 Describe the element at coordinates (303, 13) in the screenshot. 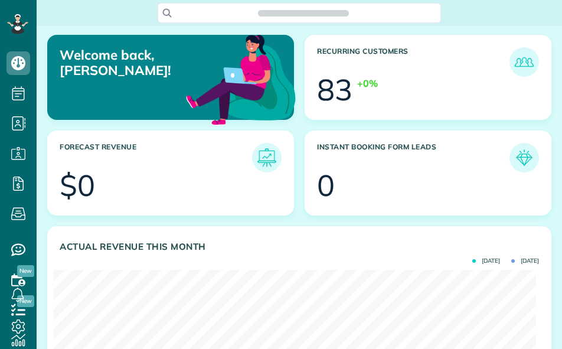

I see `span: Search ZenMaid…` at that location.